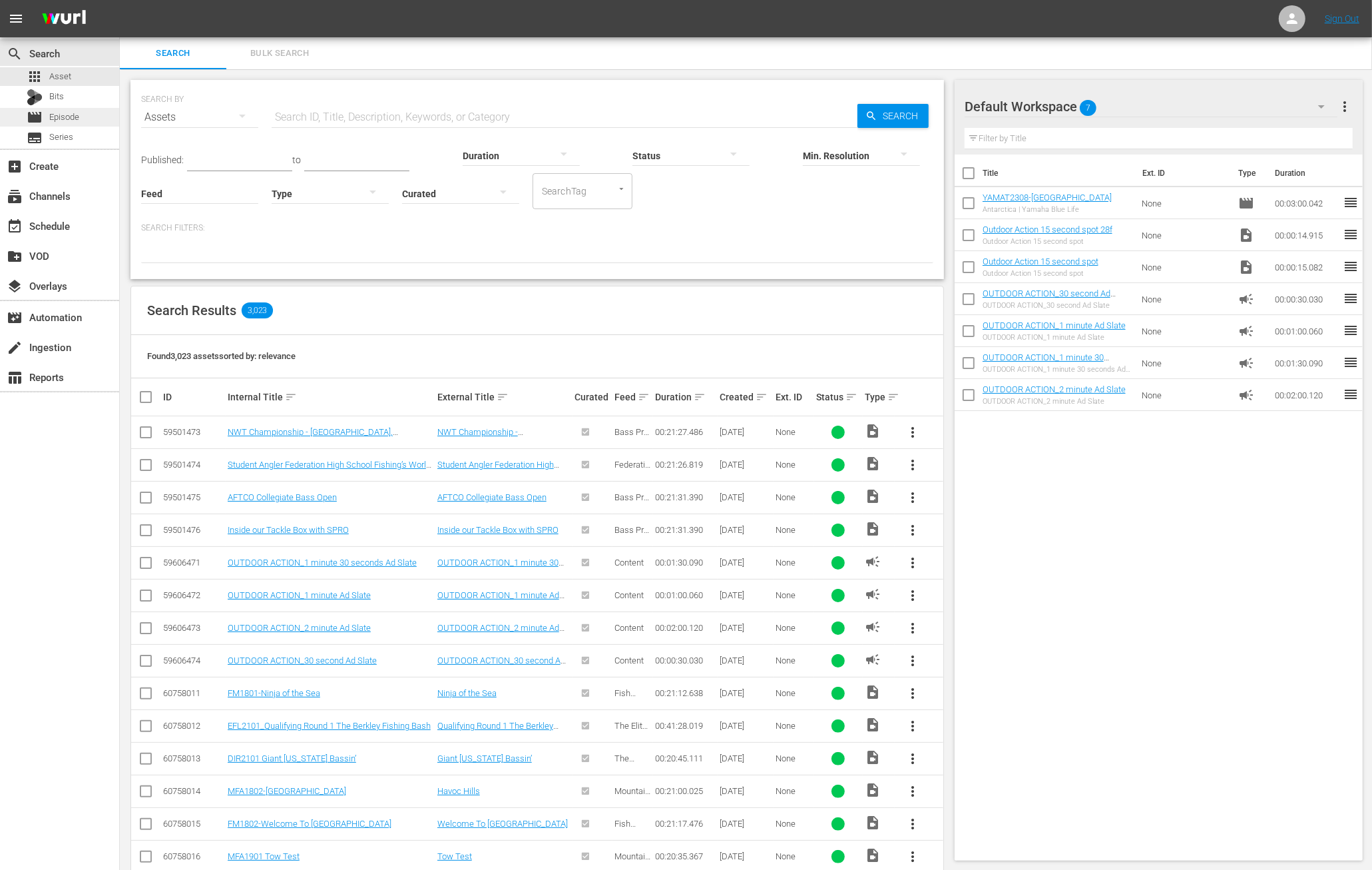 The width and height of the screenshot is (1372, 870). Describe the element at coordinates (685, 660) in the screenshot. I see `div: 00:00:30.030` at that location.